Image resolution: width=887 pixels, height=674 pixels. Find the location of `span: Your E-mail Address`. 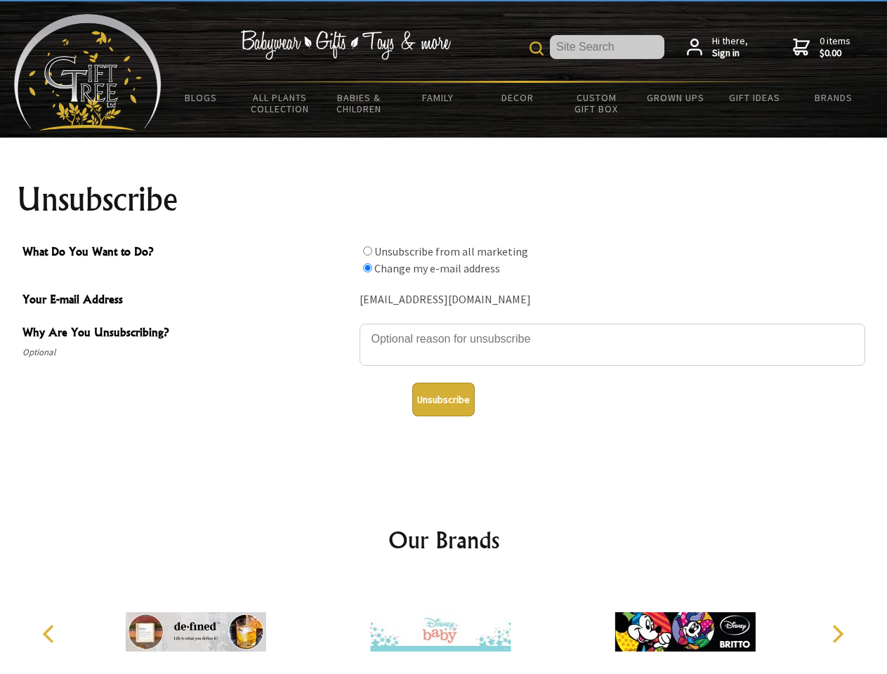

span: Your E-mail Address is located at coordinates (188, 301).